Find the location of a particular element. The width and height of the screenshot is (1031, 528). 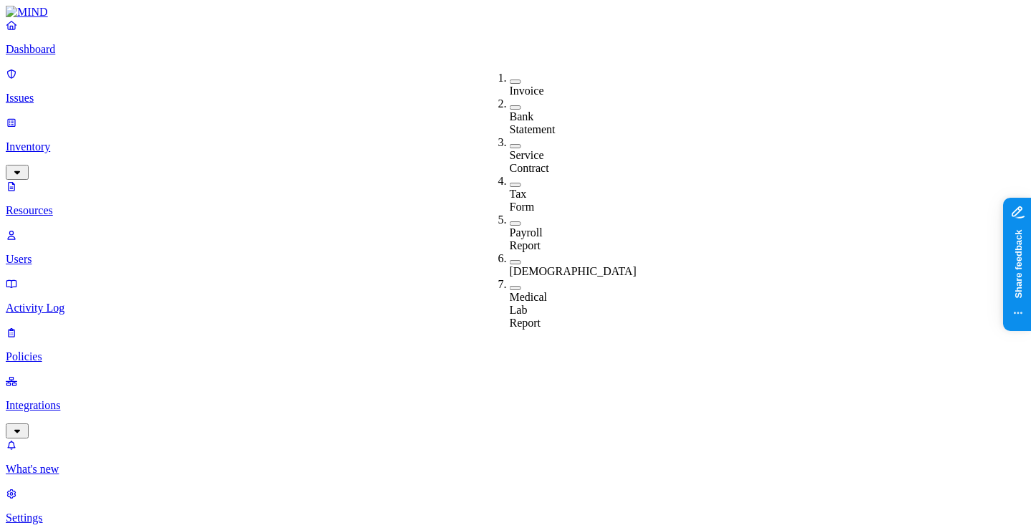

a: Policies is located at coordinates (516, 345).